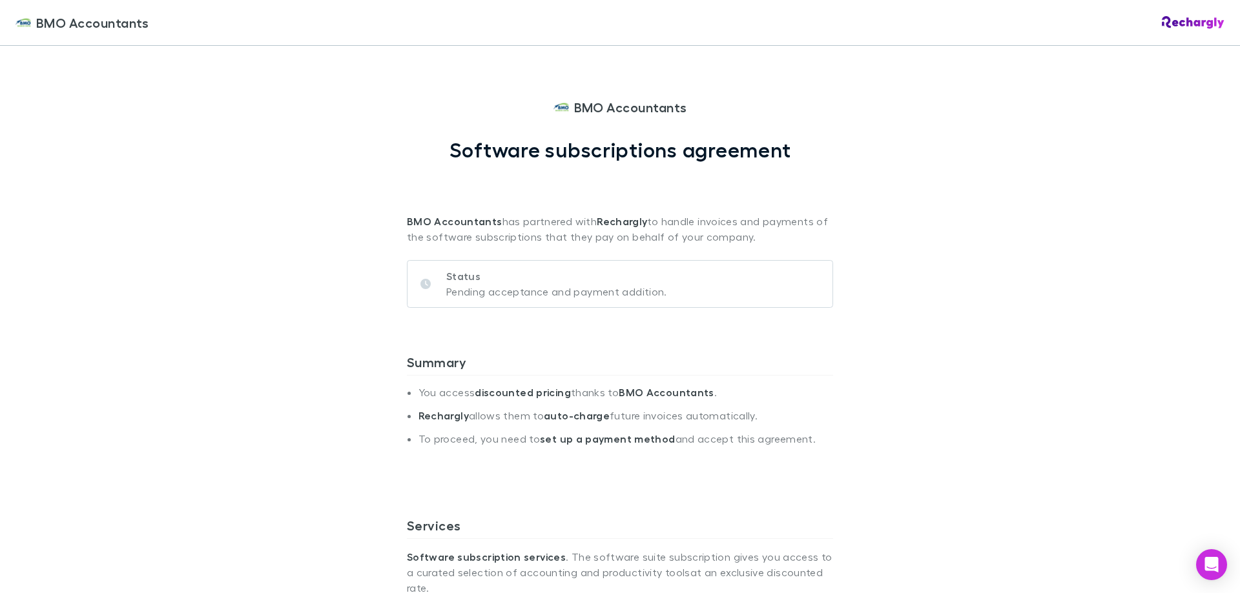 Image resolution: width=1240 pixels, height=593 pixels. I want to click on p: Pending acceptance and payment addition., so click(557, 292).